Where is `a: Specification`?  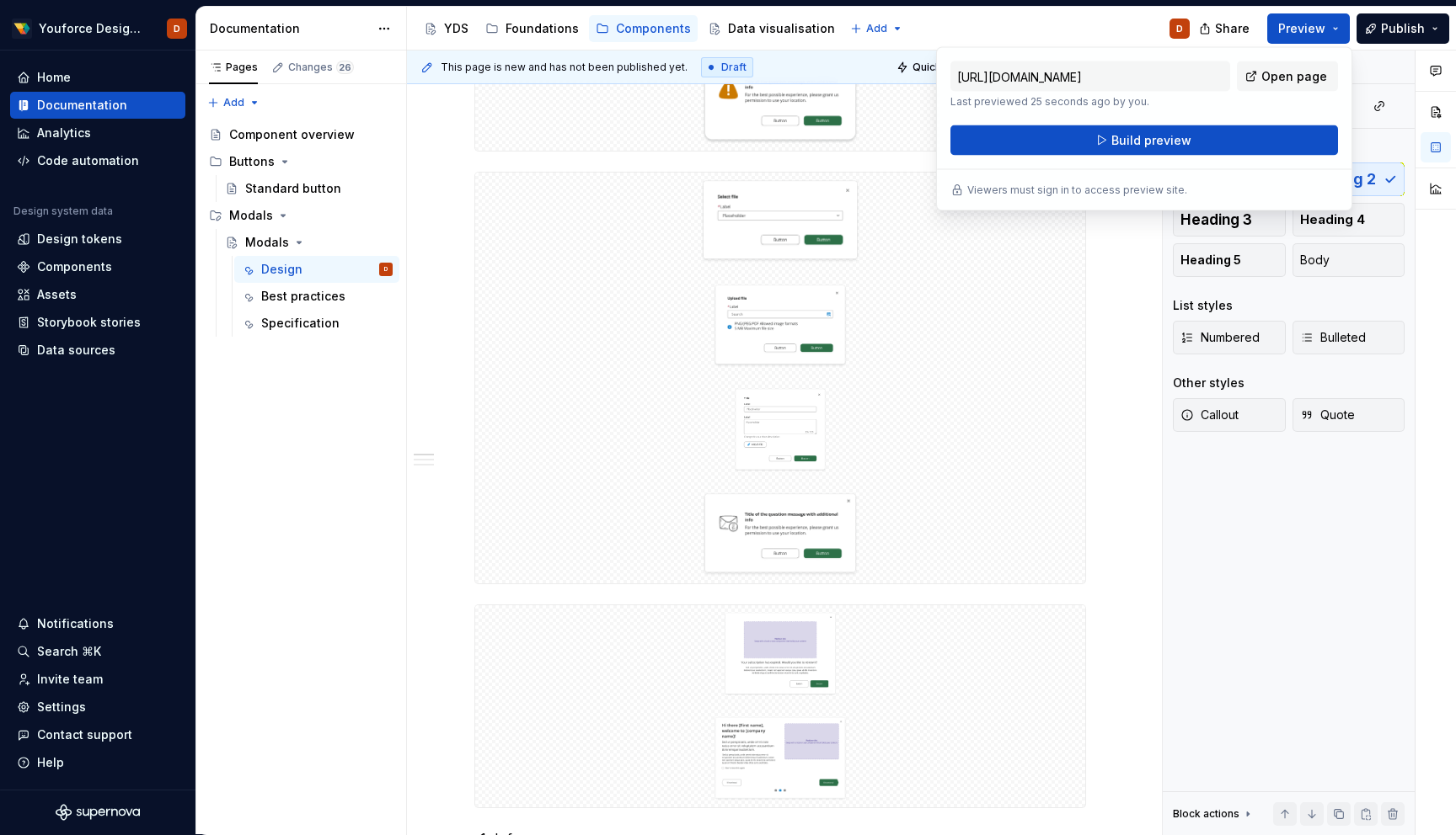
a: Specification is located at coordinates (317, 324).